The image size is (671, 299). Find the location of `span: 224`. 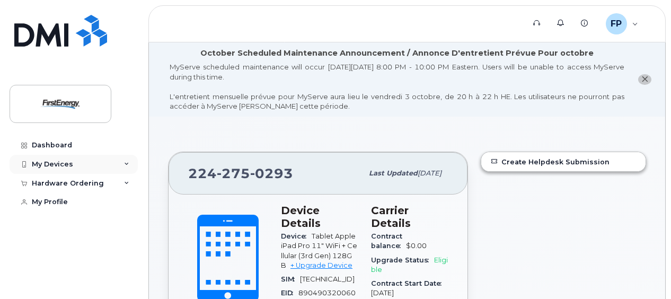

span: 224 is located at coordinates (241, 173).